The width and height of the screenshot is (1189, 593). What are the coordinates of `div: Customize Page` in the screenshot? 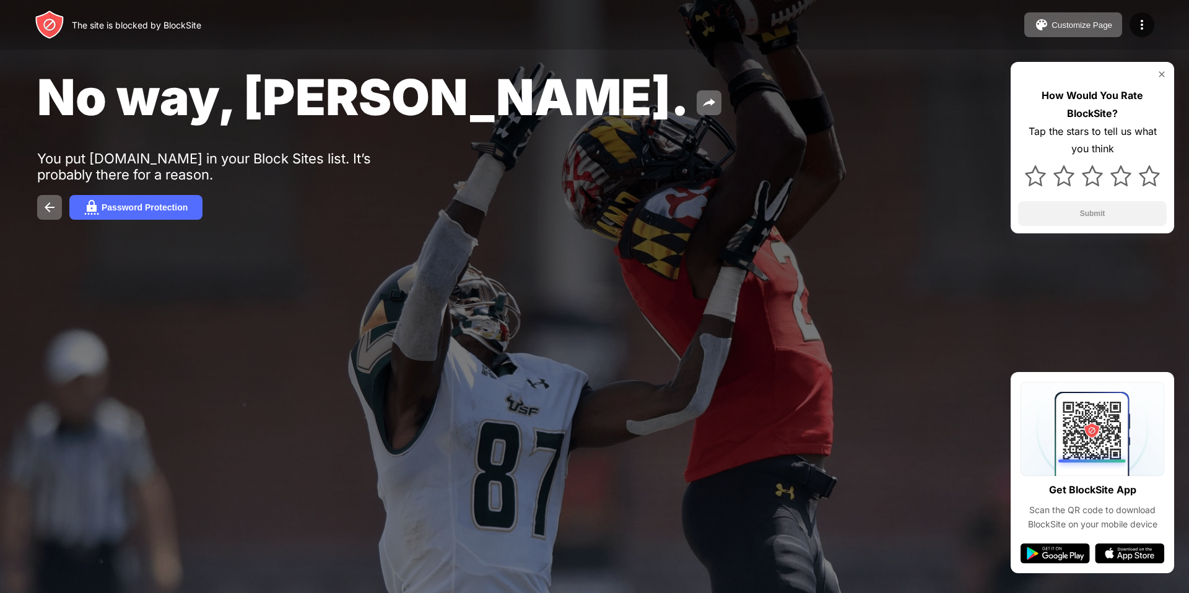 It's located at (1082, 25).